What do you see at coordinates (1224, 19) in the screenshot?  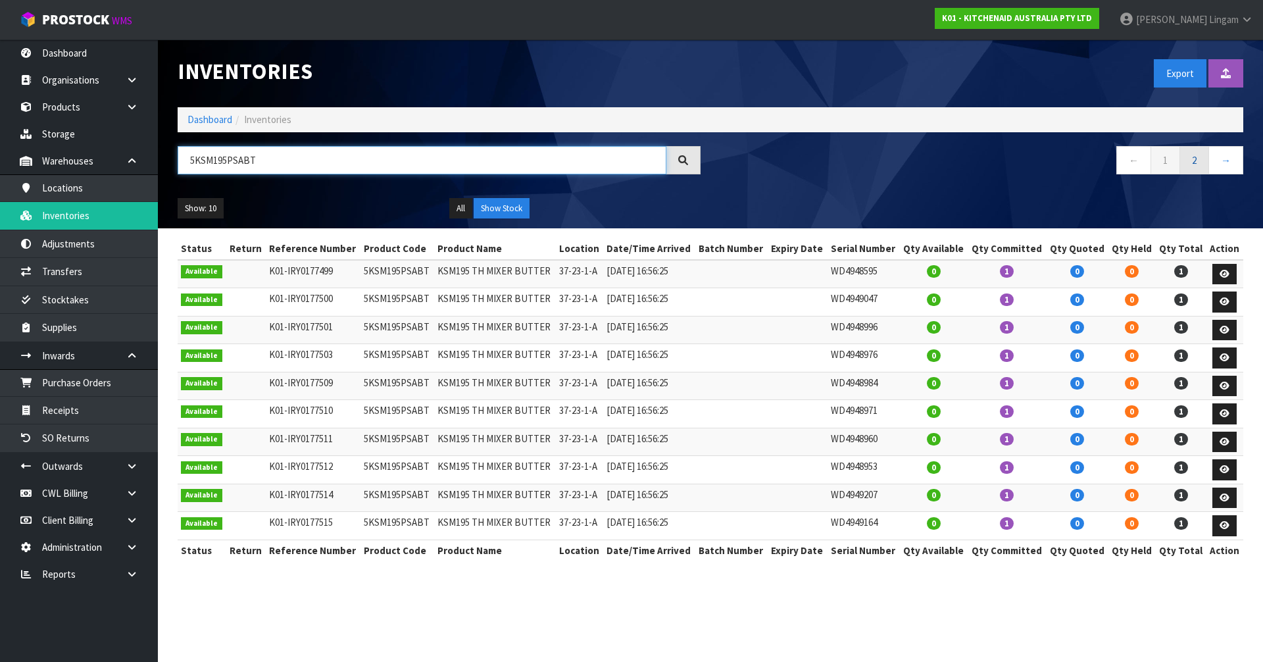 I see `span: Lingam` at bounding box center [1224, 19].